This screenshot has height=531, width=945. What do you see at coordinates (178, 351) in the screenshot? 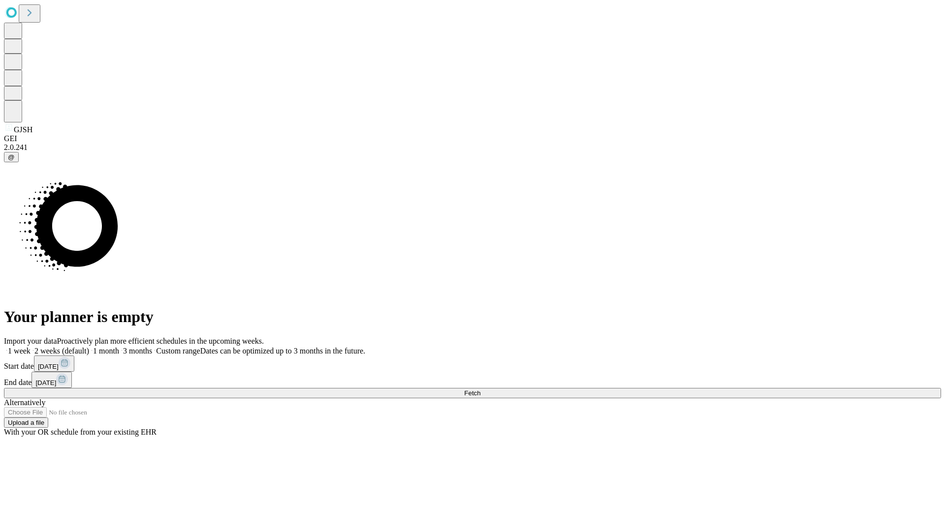
I see `span: Custom range` at bounding box center [178, 351].